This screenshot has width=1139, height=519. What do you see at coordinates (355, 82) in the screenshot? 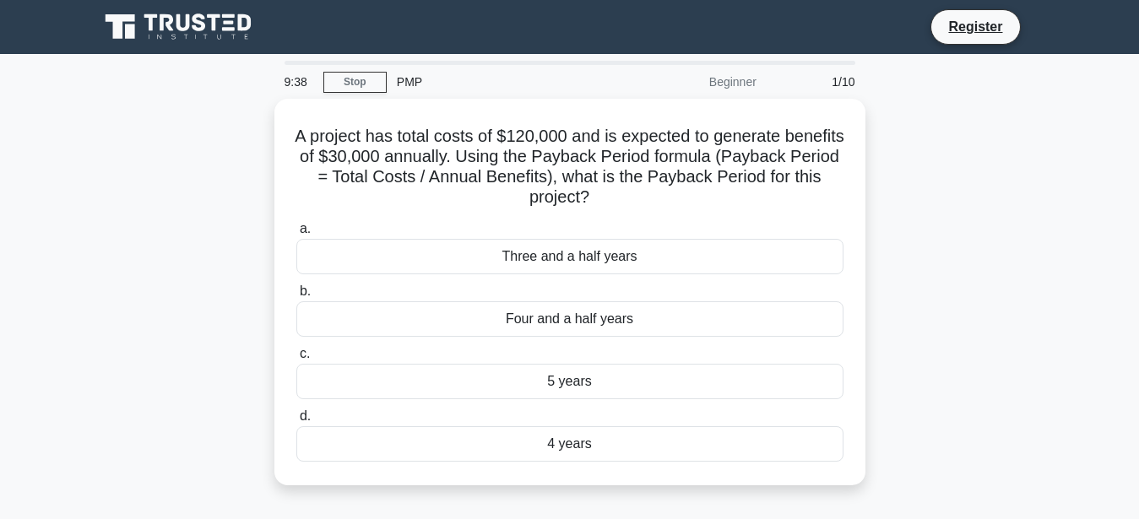
I see `a: Stop` at bounding box center [355, 82].